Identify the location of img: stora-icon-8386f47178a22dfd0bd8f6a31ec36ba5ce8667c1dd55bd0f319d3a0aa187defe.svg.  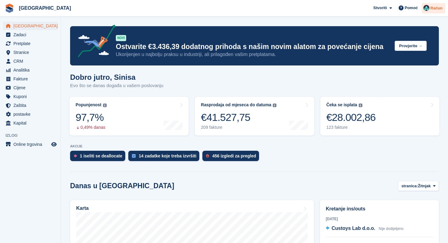
(9, 8).